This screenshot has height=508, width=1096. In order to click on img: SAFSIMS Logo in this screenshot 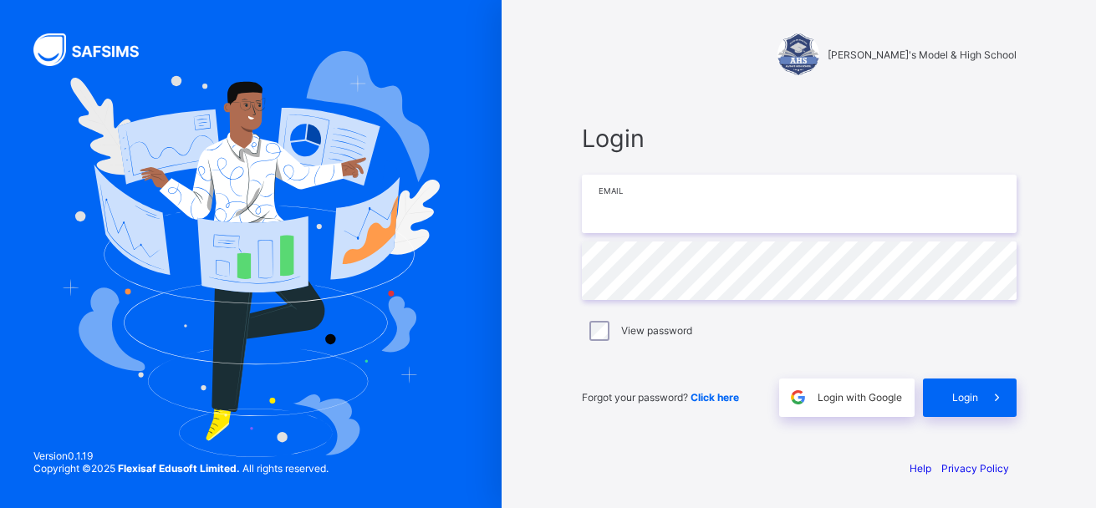, I will do `click(96, 49)`.